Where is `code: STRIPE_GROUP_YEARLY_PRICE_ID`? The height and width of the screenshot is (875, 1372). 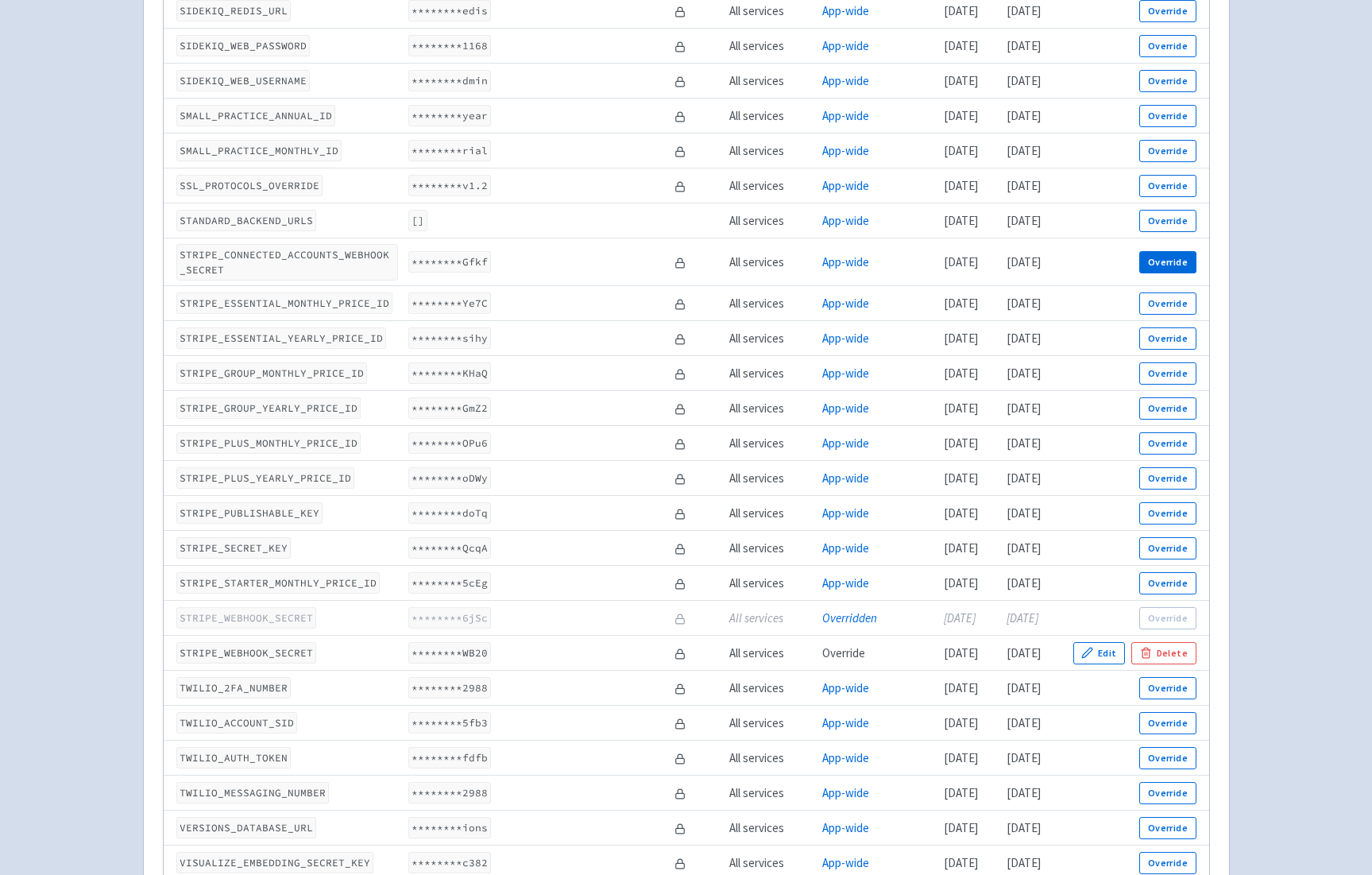 code: STRIPE_GROUP_YEARLY_PRICE_ID is located at coordinates (268, 408).